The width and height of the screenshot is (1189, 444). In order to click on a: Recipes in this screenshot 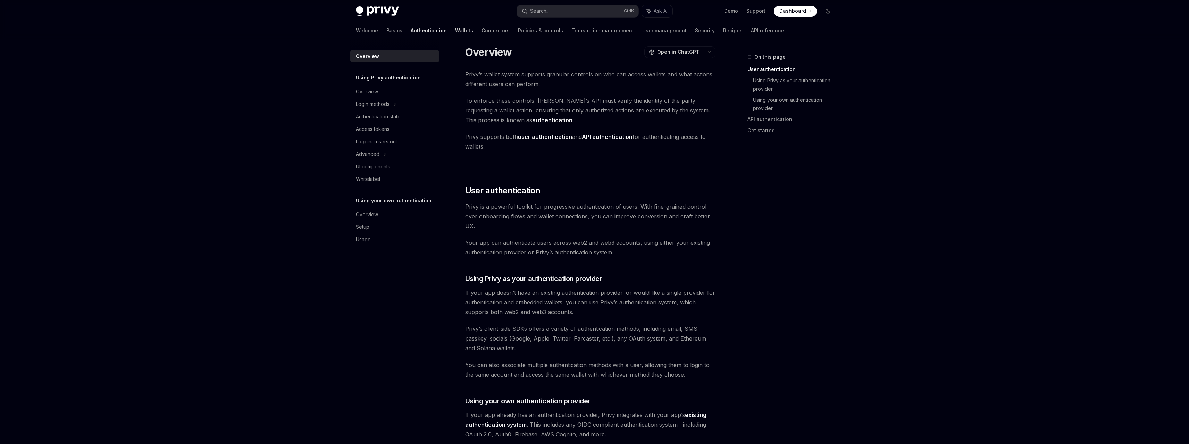, I will do `click(733, 31)`.